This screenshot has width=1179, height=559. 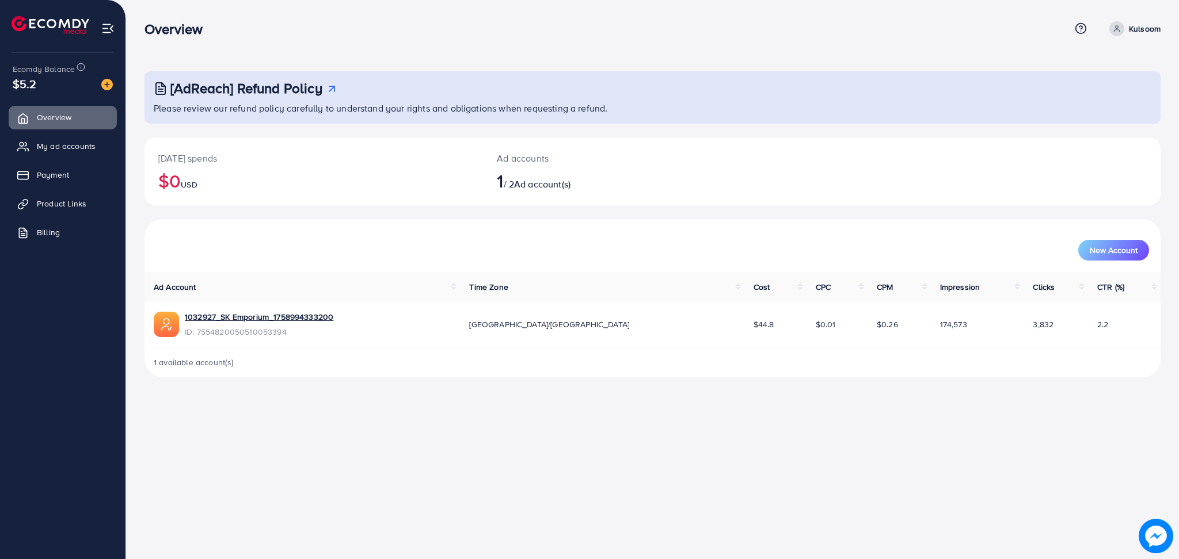 What do you see at coordinates (887, 325) in the screenshot?
I see `span: $0.26` at bounding box center [887, 325].